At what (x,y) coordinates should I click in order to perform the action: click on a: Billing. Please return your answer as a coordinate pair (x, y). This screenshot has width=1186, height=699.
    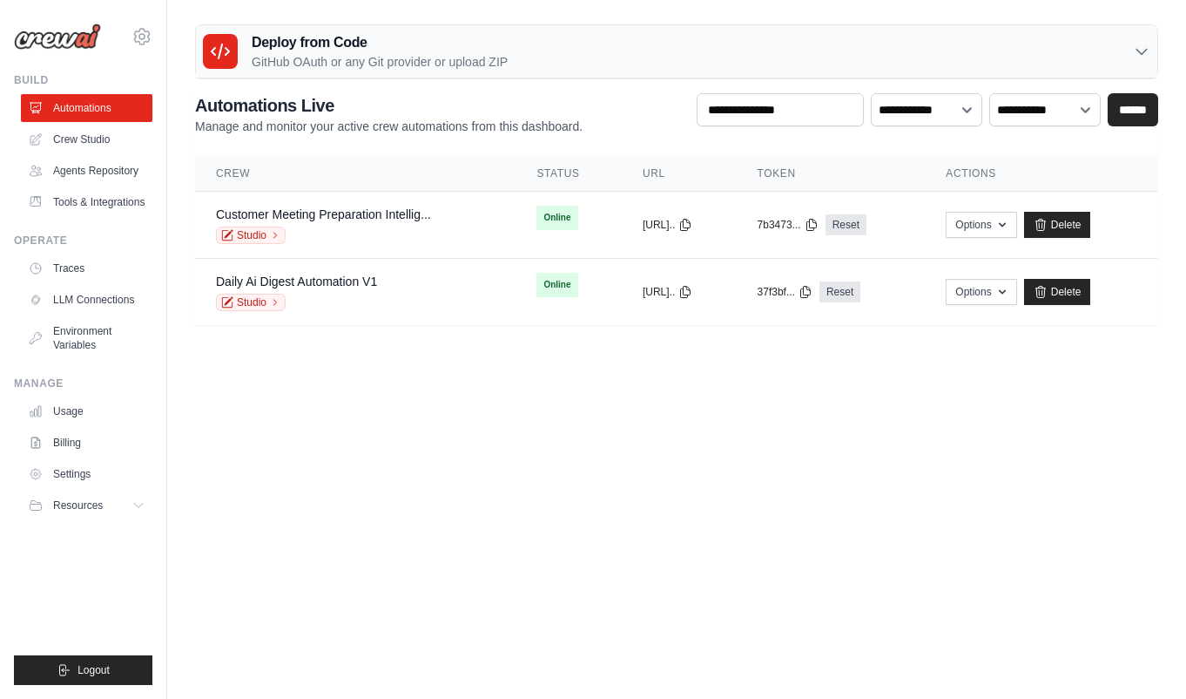
    Looking at the image, I should click on (86, 442).